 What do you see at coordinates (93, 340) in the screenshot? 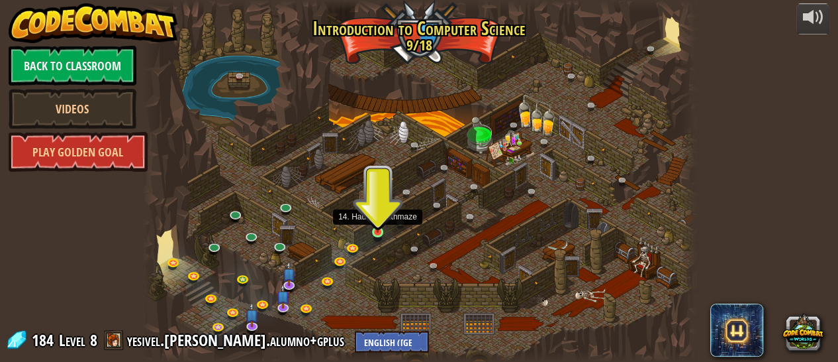
I see `span: 8` at bounding box center [93, 340].